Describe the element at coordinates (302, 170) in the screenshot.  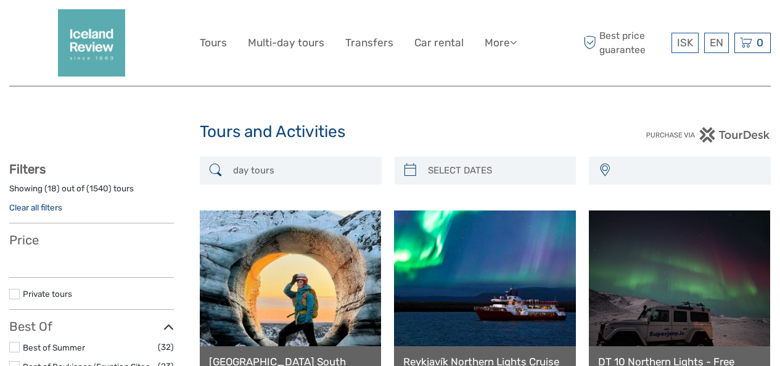
I see `input: SEARCH` at that location.